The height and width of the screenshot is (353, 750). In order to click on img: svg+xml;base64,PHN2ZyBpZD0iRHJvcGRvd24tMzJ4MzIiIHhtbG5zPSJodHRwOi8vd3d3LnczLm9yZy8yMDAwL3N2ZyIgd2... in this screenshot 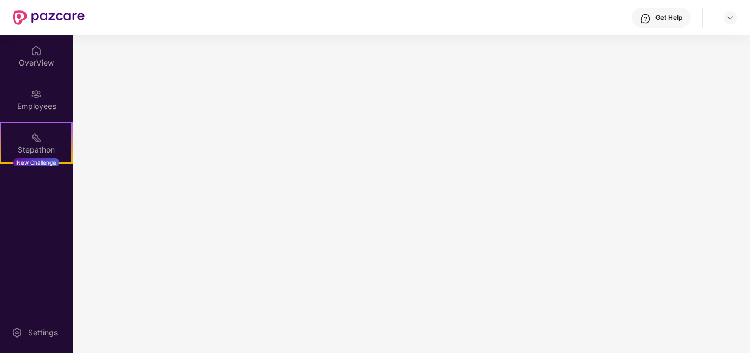, I will do `click(730, 18)`.